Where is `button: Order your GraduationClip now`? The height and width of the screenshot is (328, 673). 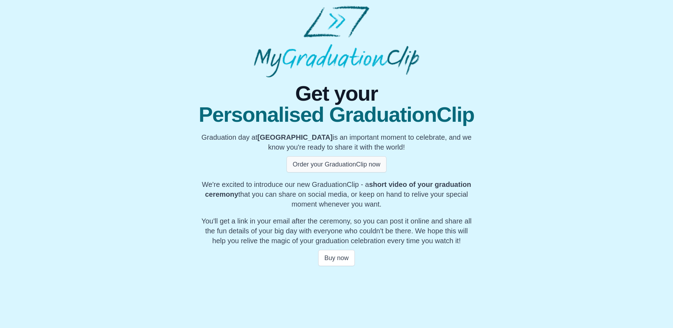
button: Order your GraduationClip now is located at coordinates (336, 164).